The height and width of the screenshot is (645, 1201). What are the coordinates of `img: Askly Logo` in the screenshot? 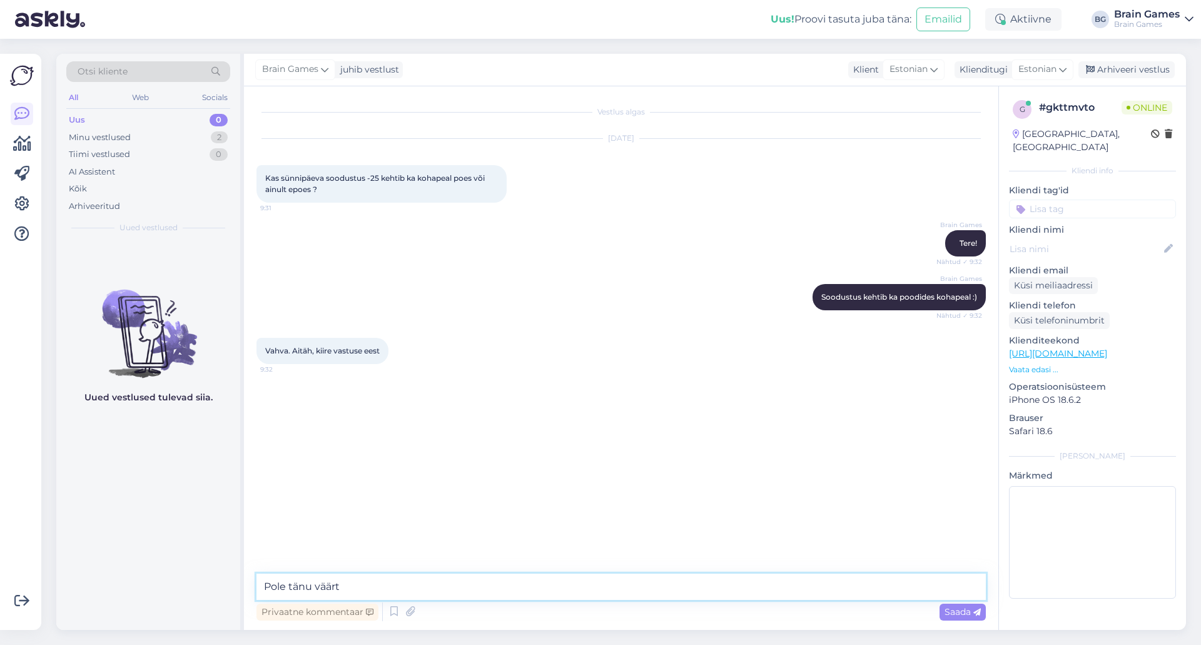 It's located at (22, 76).